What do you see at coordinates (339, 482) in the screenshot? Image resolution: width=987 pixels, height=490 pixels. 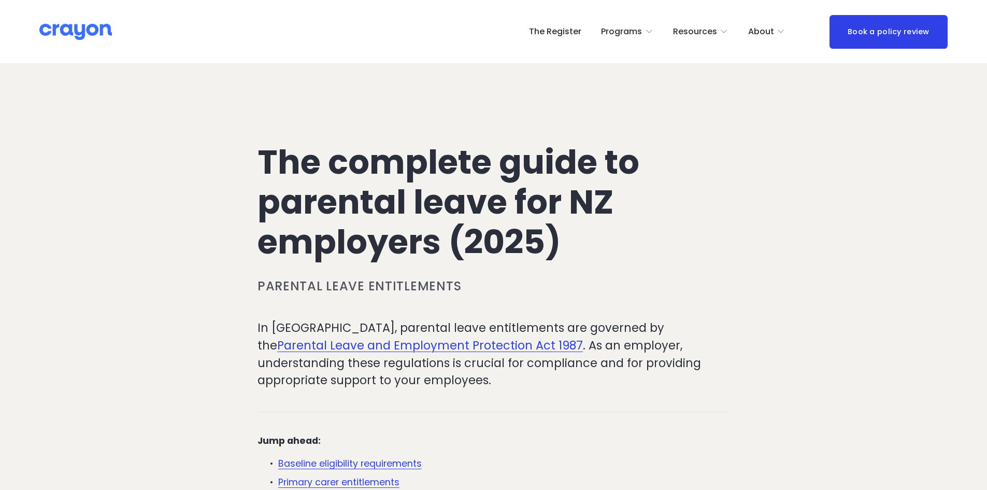 I see `a: Primary carer entitlements` at bounding box center [339, 482].